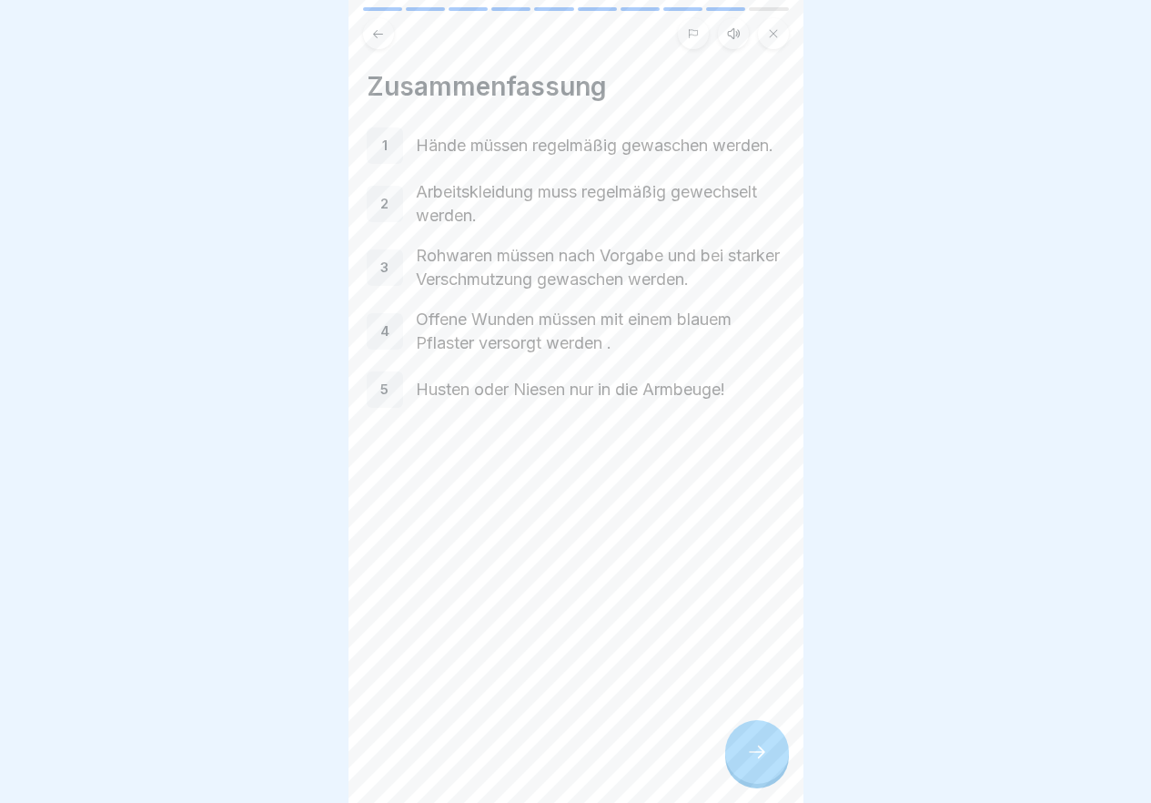 The image size is (1151, 803). What do you see at coordinates (601, 389) in the screenshot?
I see `p: Husten oder Niesen nur in die Armbeuge!` at bounding box center [601, 389].